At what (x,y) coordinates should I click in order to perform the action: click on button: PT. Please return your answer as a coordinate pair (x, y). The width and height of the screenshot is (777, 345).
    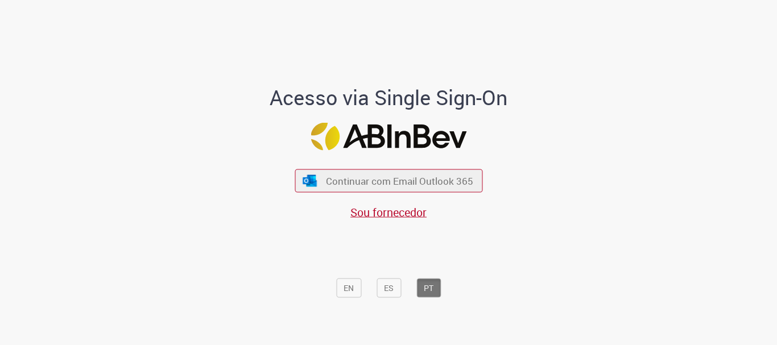
    Looking at the image, I should click on (428, 288).